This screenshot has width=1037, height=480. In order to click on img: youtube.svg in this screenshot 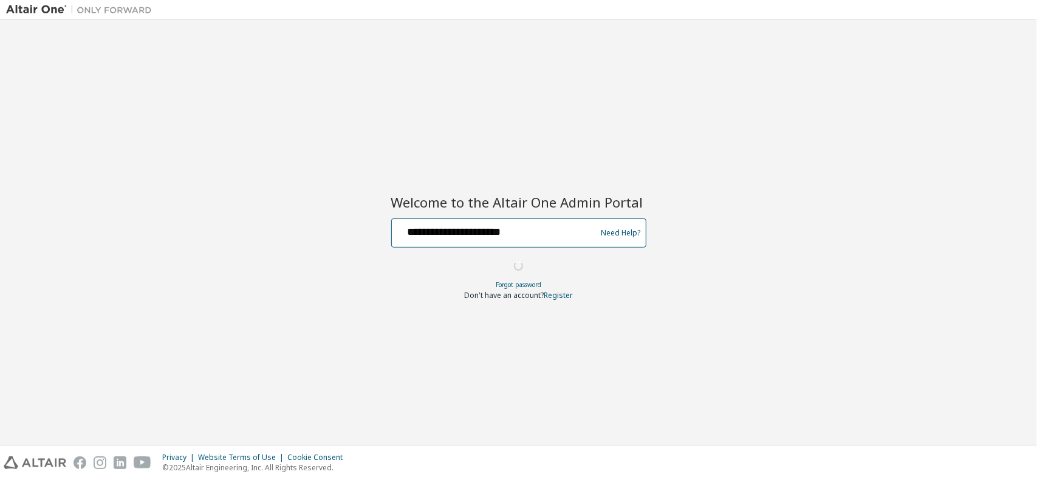, I will do `click(142, 463)`.